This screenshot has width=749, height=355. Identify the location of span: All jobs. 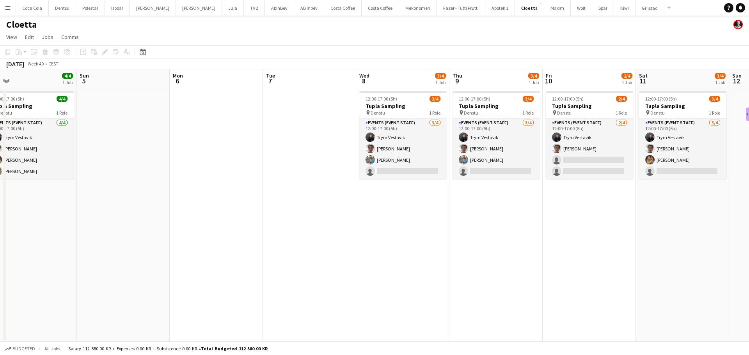
(52, 349).